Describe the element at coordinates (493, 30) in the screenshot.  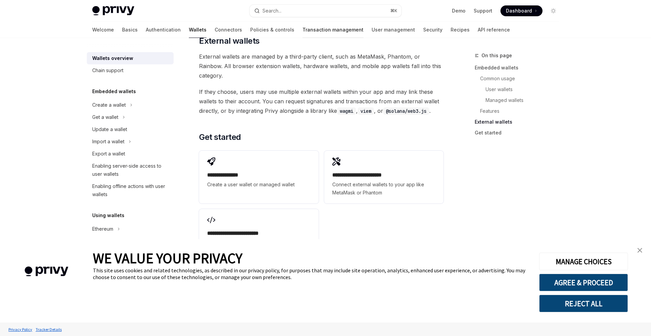
I see `a: API reference` at that location.